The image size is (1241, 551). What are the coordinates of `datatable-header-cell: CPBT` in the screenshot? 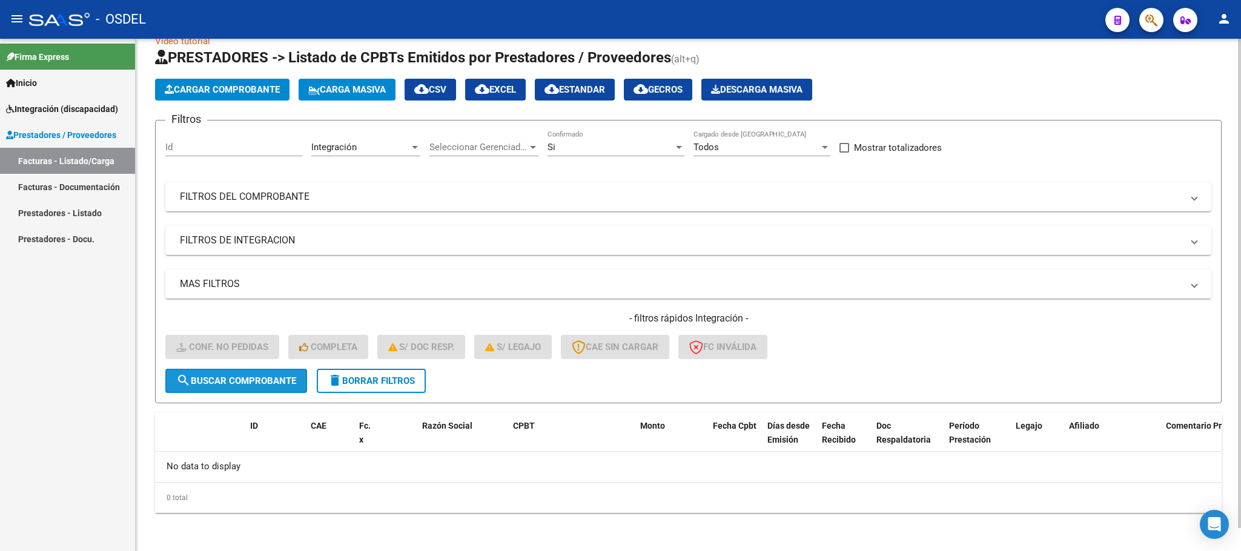 It's located at (572, 440).